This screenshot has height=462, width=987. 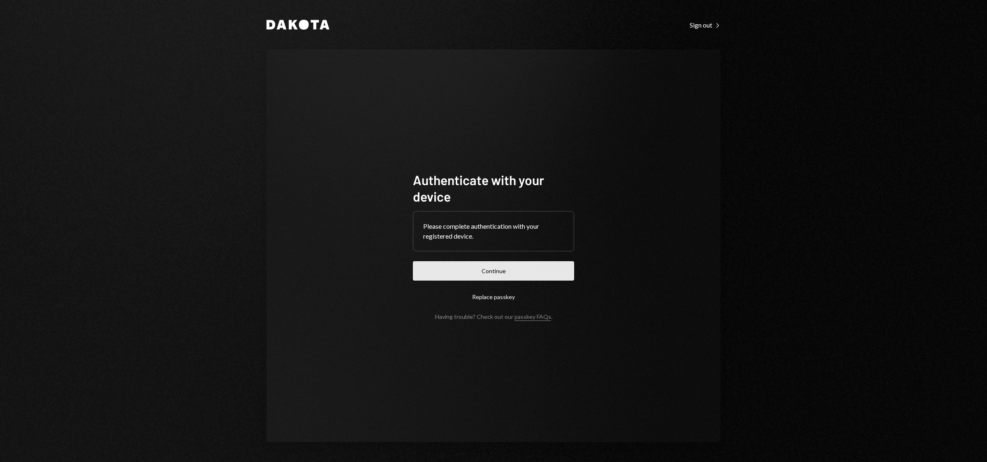 What do you see at coordinates (533, 317) in the screenshot?
I see `a: passkey FAQs` at bounding box center [533, 317].